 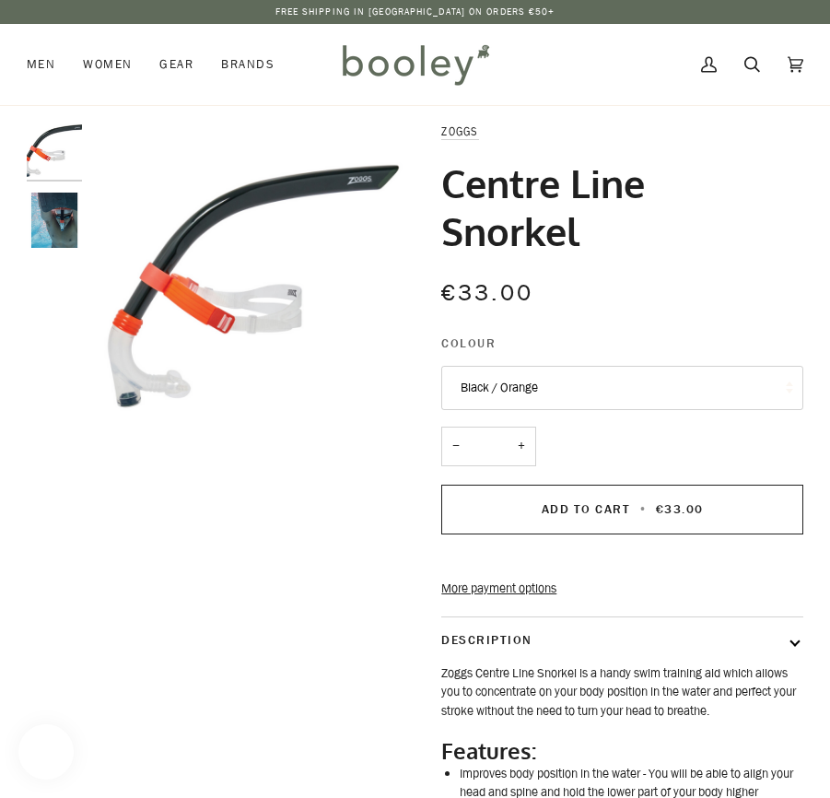 I want to click on button: Description, so click(x=622, y=640).